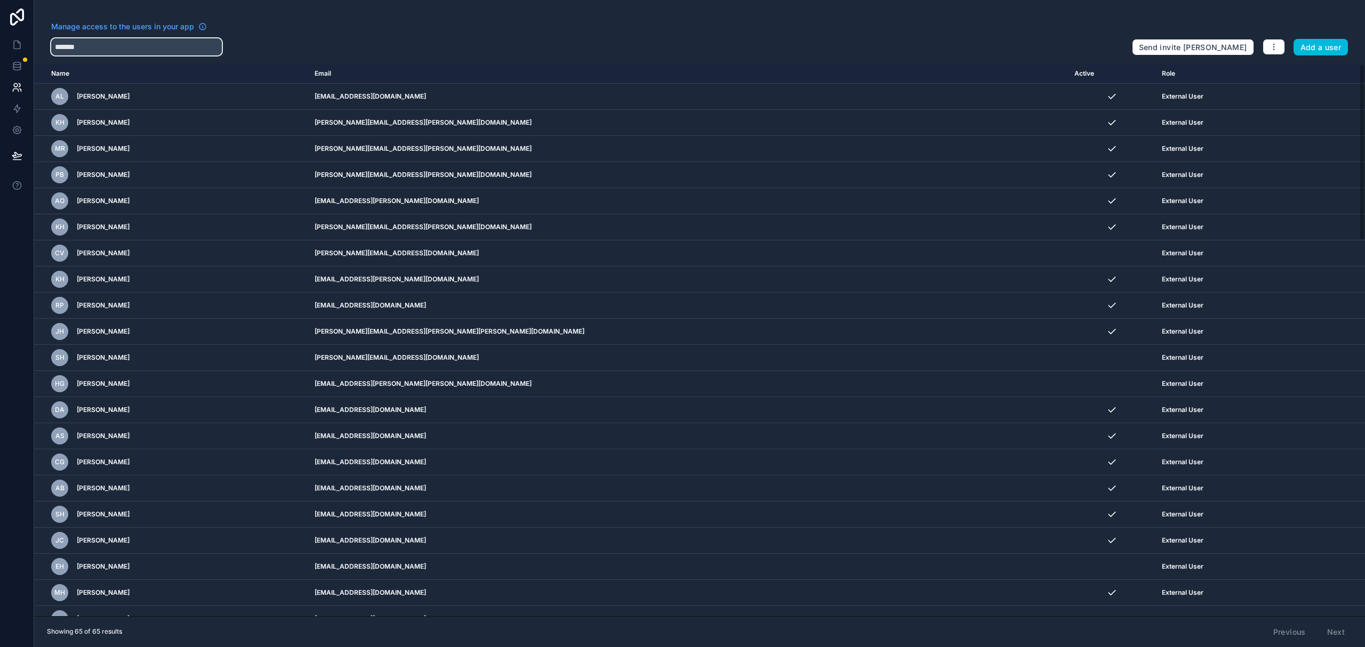 The height and width of the screenshot is (647, 1365). I want to click on span: CG, so click(60, 462).